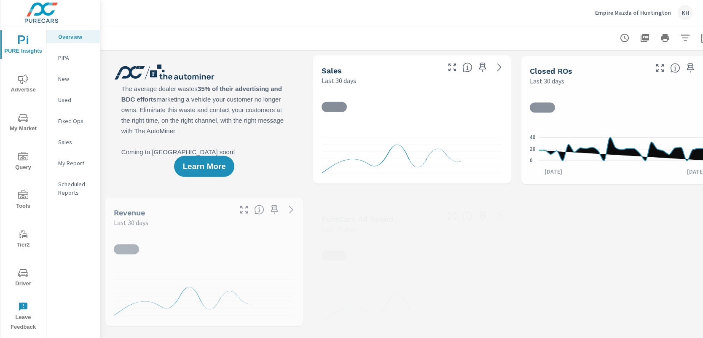 The image size is (703, 338). What do you see at coordinates (75, 58) in the screenshot?
I see `p: PIPA` at bounding box center [75, 58].